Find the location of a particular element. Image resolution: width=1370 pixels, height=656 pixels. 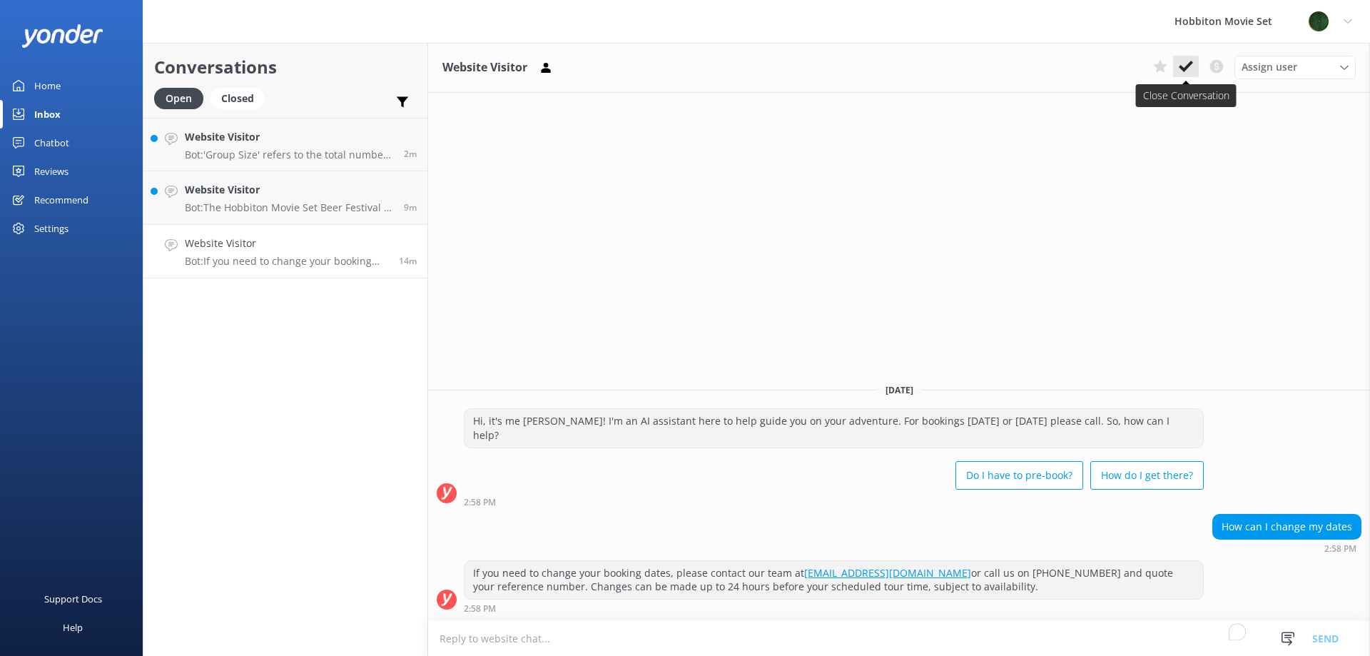

span: Assign user is located at coordinates (1269, 67).